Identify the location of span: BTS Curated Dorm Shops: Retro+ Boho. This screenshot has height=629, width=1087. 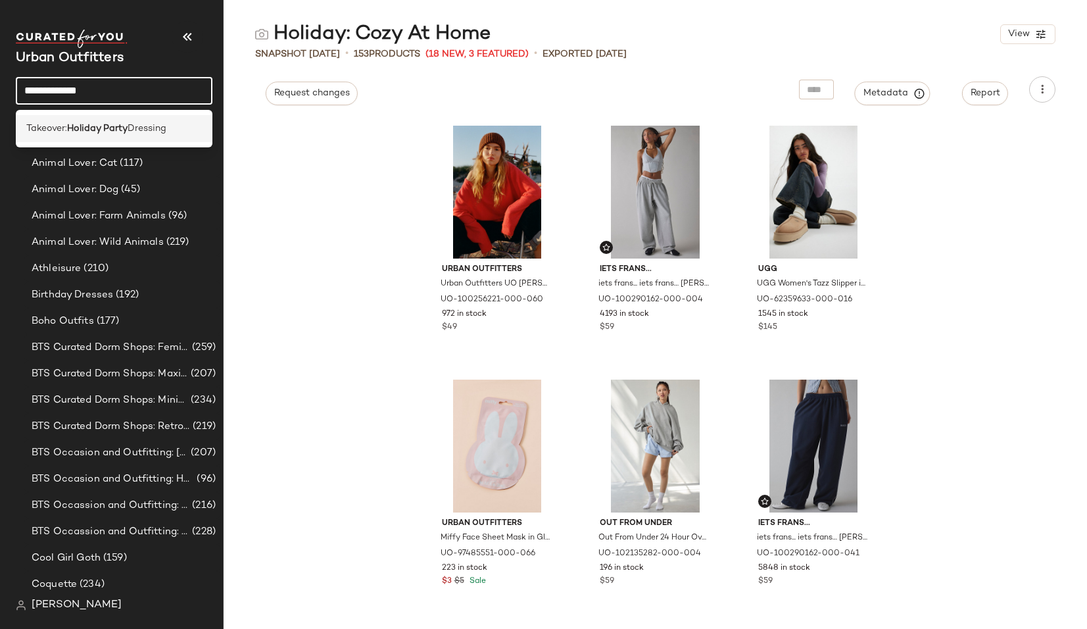
(111, 426).